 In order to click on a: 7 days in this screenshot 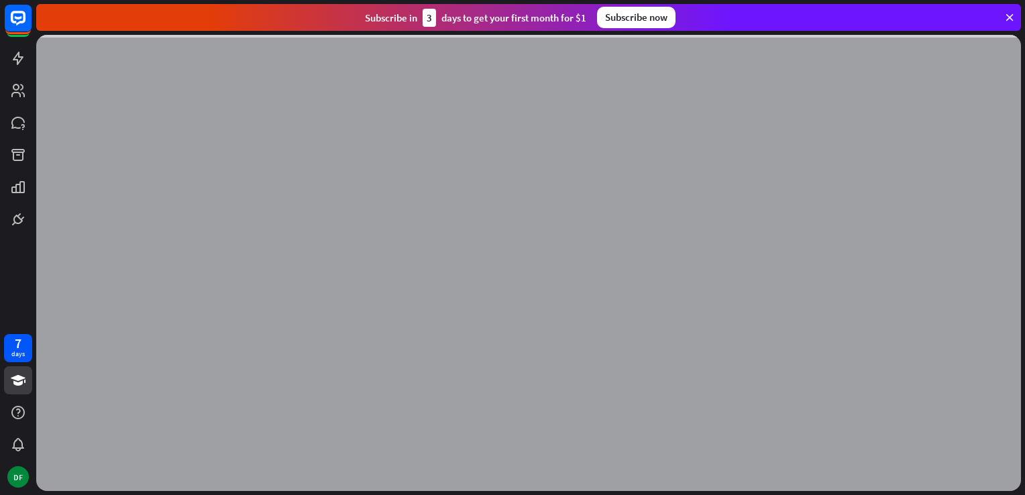, I will do `click(18, 348)`.